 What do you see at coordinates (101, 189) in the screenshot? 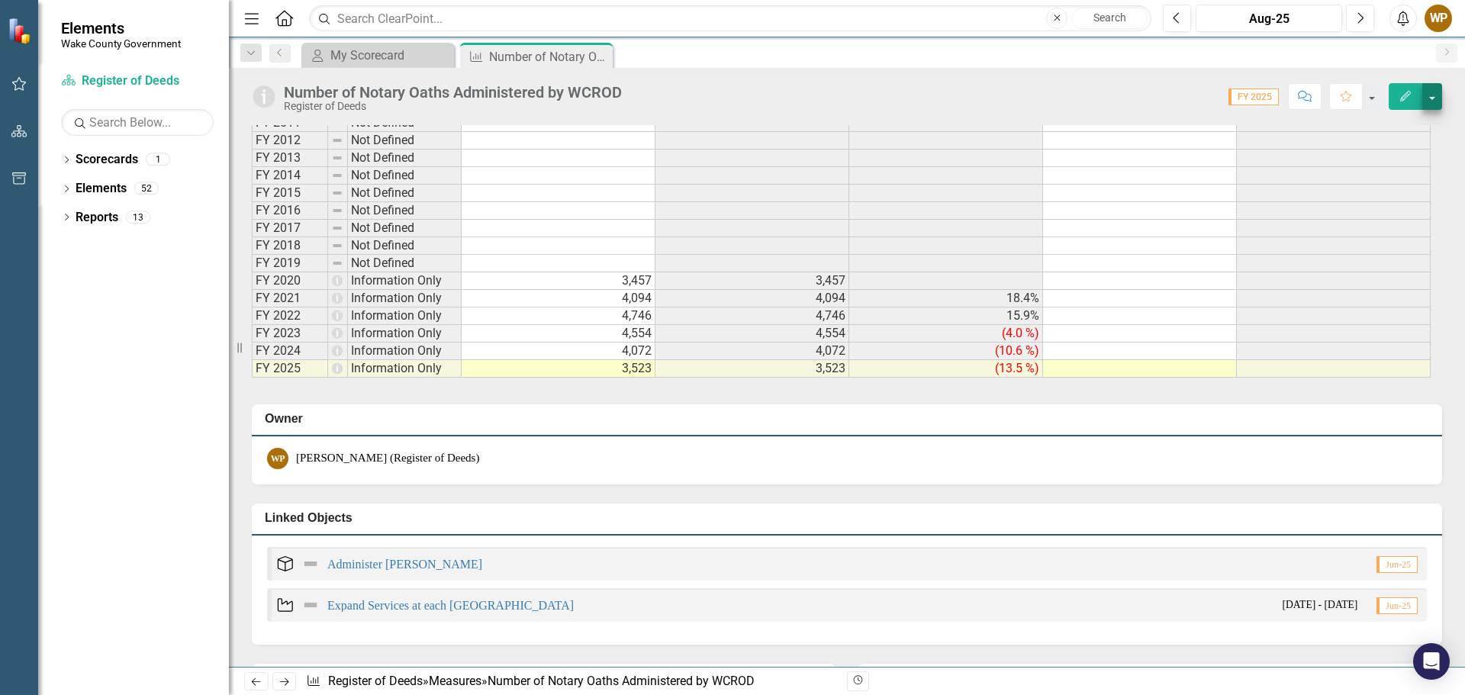
I see `a: Elements` at bounding box center [101, 189].